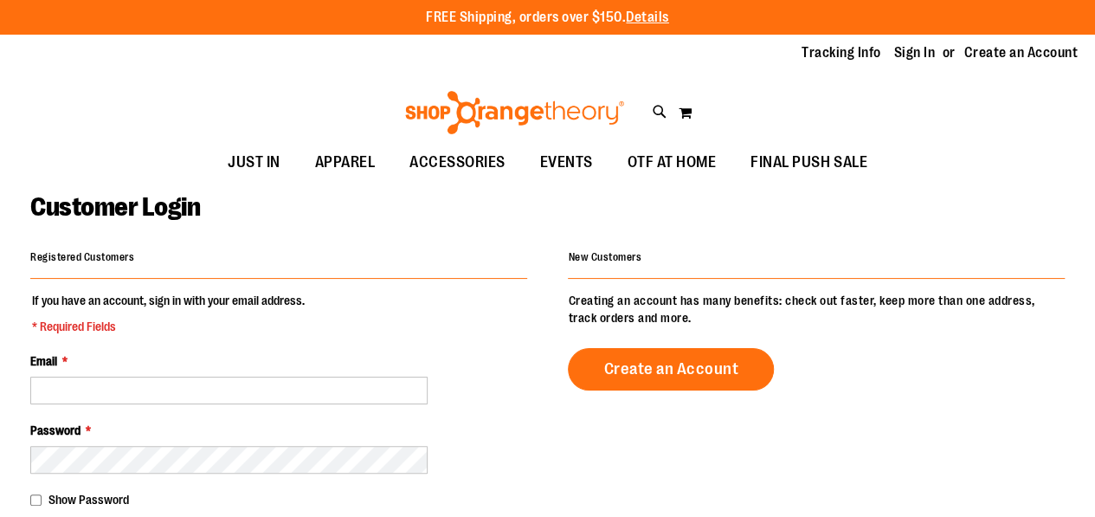  I want to click on strong: New Customers, so click(604, 257).